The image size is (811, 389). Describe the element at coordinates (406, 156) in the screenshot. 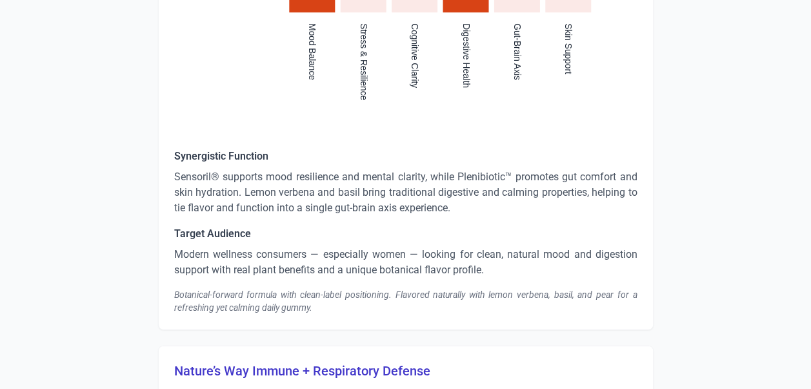

I see `h5: Synergistic Function` at that location.